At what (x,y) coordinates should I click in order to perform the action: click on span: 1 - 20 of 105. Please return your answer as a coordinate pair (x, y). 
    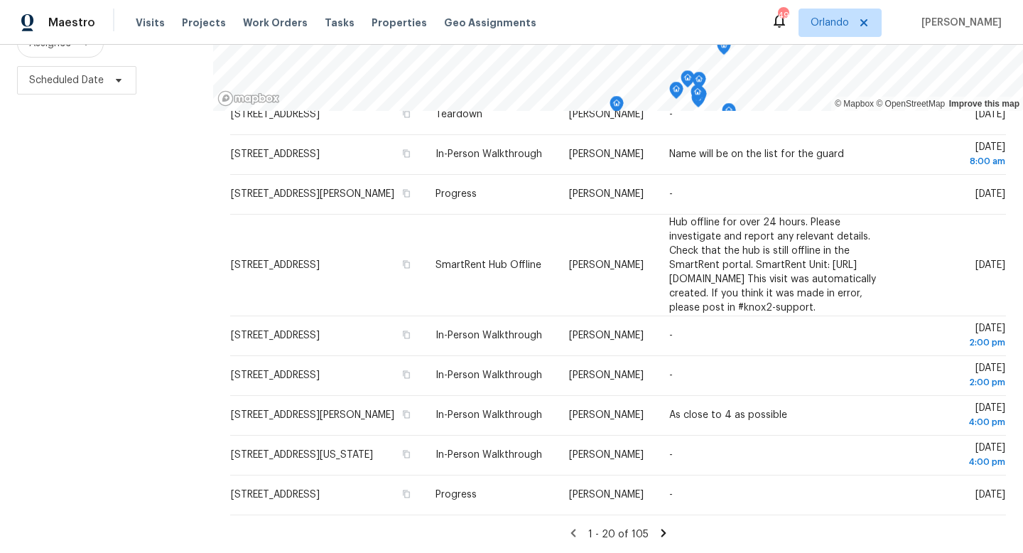
    Looking at the image, I should click on (618, 534).